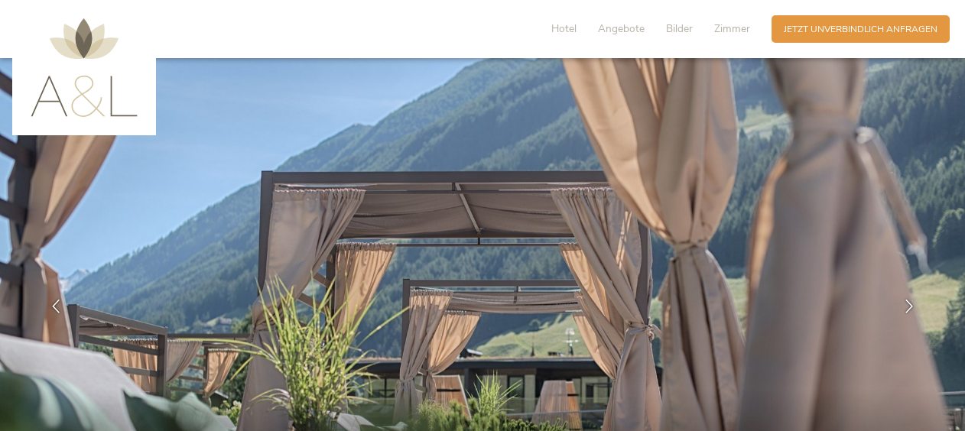 The width and height of the screenshot is (965, 431). Describe the element at coordinates (732, 28) in the screenshot. I see `span: Zimmer` at that location.